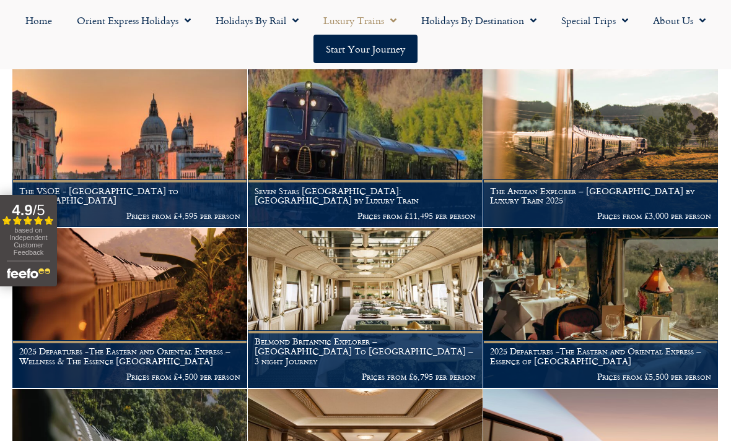 The width and height of the screenshot is (731, 441). I want to click on p: Prices from £4,595 per person, so click(129, 216).